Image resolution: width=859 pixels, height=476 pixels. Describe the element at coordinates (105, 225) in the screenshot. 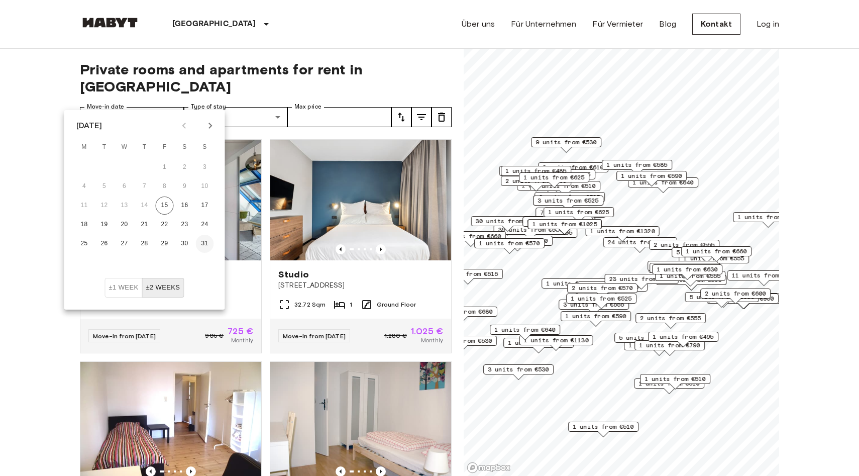

I see `button: 19` at that location.